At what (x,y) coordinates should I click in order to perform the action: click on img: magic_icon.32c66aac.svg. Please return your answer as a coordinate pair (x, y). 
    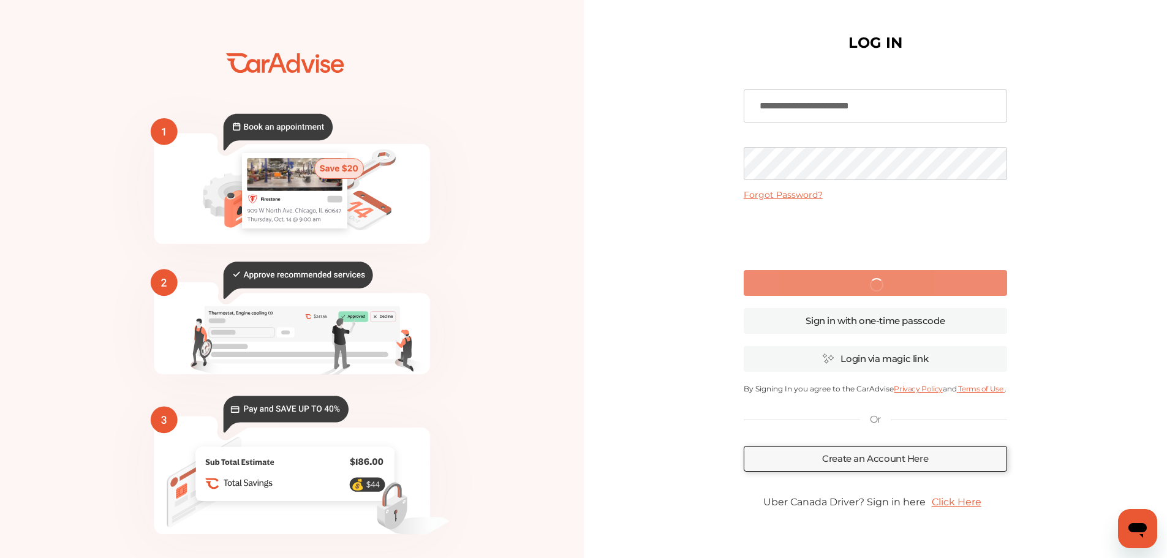
    Looking at the image, I should click on (828, 358).